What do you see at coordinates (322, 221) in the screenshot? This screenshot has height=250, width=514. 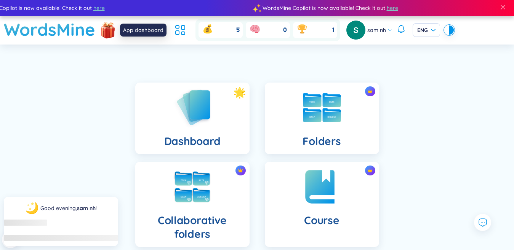 I see `h4: Course` at bounding box center [322, 221].